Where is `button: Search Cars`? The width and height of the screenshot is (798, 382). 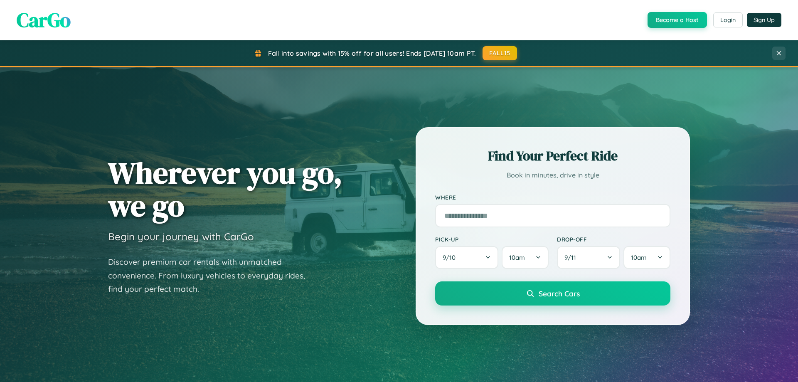
button: Search Cars is located at coordinates (553, 293).